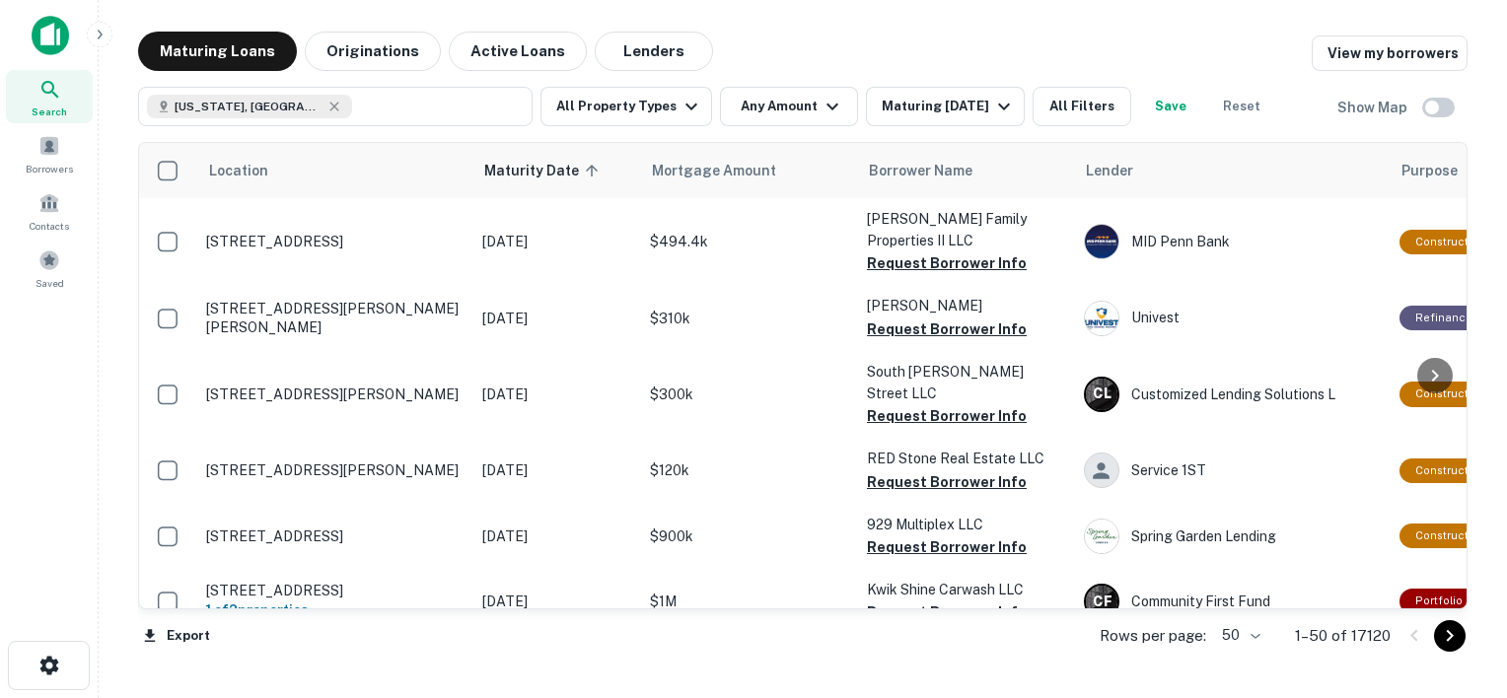  I want to click on p: $310k, so click(749, 319).